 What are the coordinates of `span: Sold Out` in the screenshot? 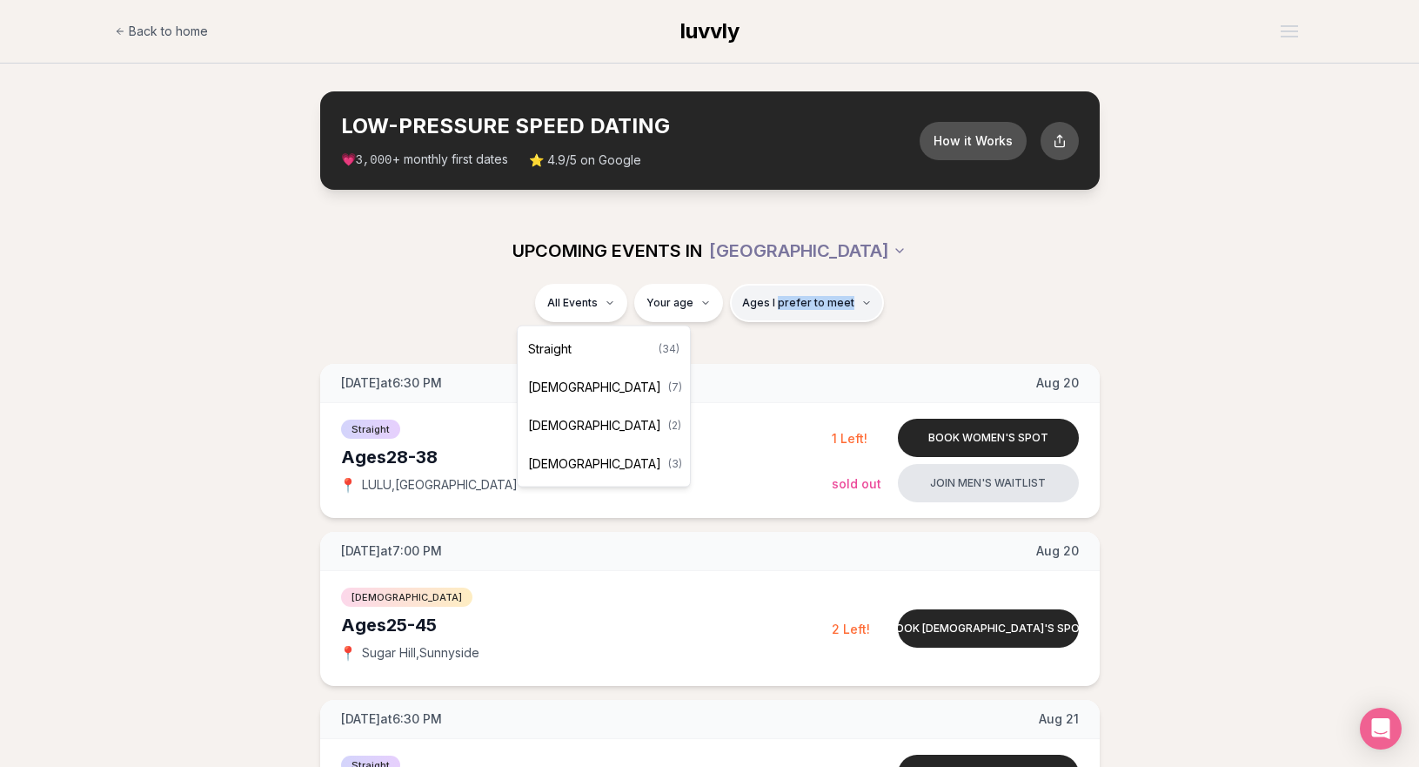 It's located at (856, 483).